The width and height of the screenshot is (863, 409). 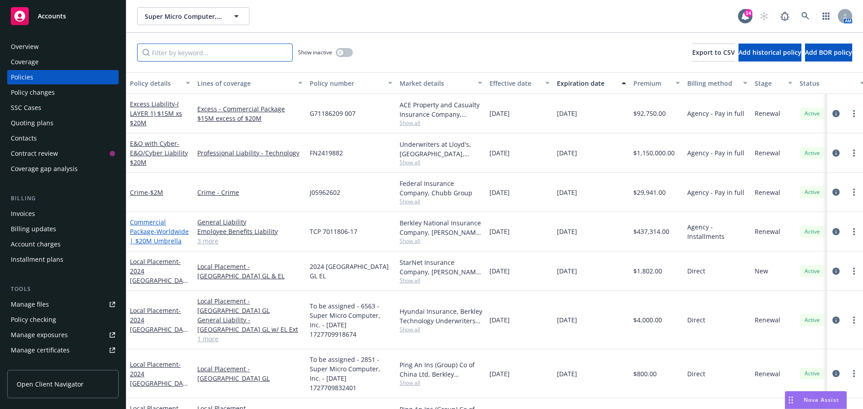 I want to click on input: Filter by keyword..., so click(x=215, y=53).